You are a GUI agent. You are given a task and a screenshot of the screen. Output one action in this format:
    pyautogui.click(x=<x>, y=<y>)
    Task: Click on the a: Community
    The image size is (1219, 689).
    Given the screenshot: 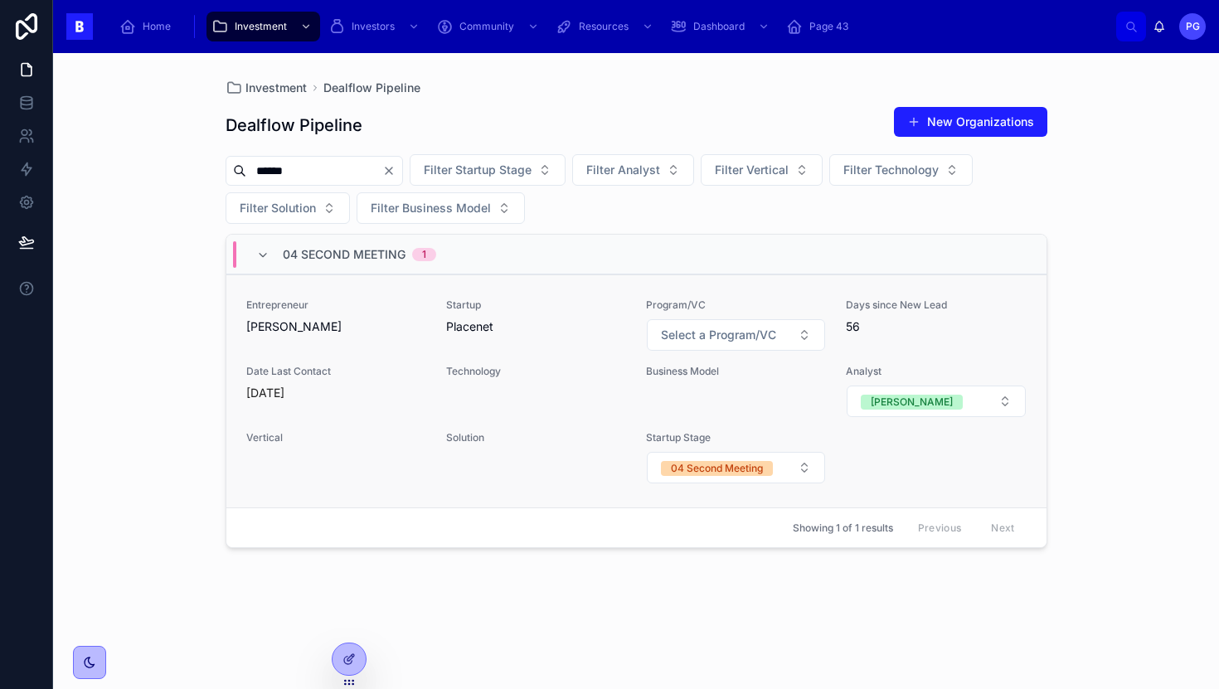 What is the action you would take?
    pyautogui.click(x=489, y=27)
    